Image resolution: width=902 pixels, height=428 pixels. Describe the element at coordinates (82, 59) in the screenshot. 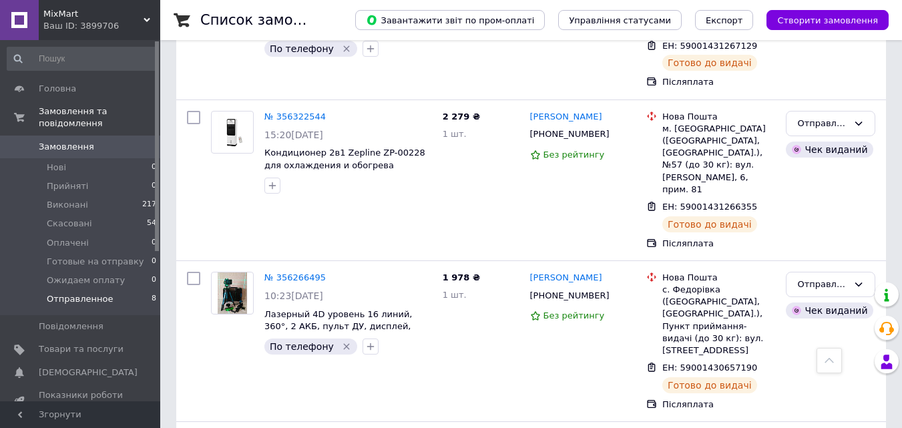

I see `input: Пошук` at that location.